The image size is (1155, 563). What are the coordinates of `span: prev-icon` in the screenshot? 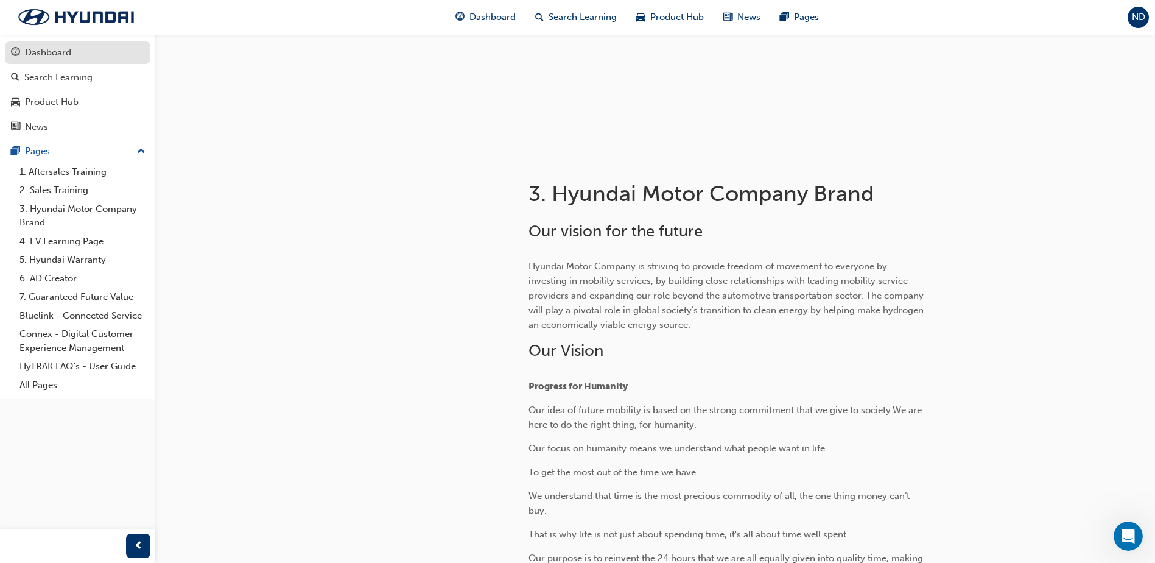 It's located at (138, 545).